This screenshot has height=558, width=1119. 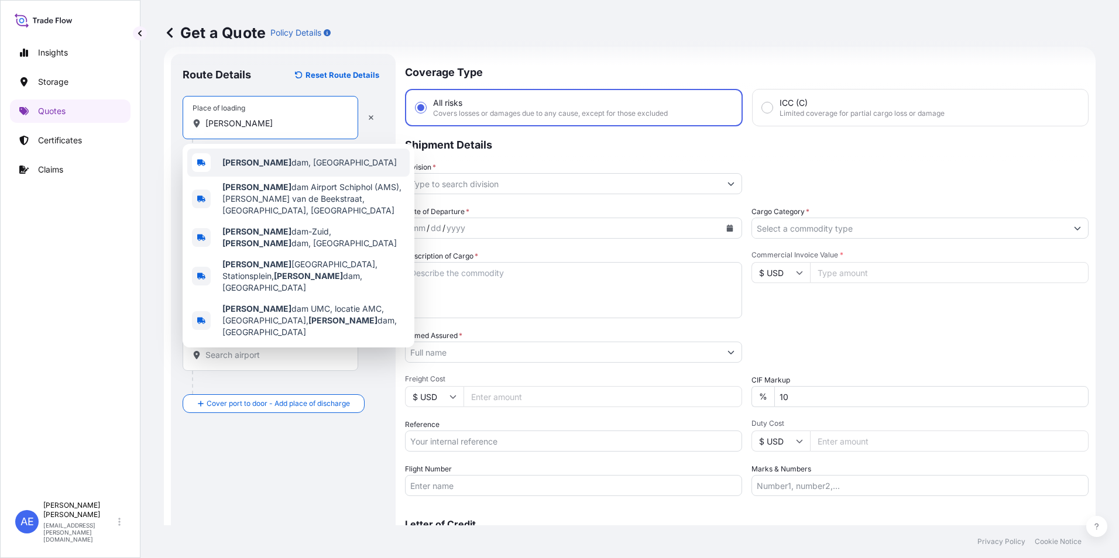 What do you see at coordinates (862, 114) in the screenshot?
I see `span: Limited coverage for partial cargo loss or damage` at bounding box center [862, 114].